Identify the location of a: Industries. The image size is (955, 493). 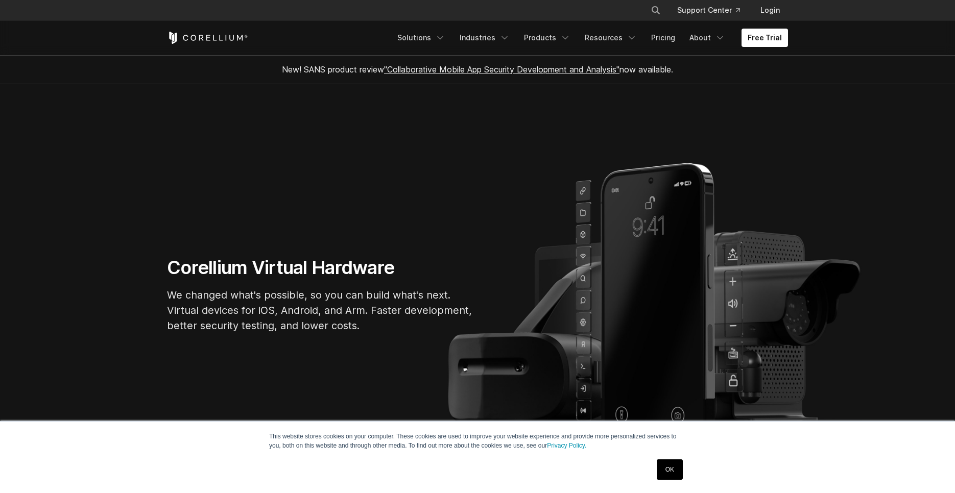
(485, 38).